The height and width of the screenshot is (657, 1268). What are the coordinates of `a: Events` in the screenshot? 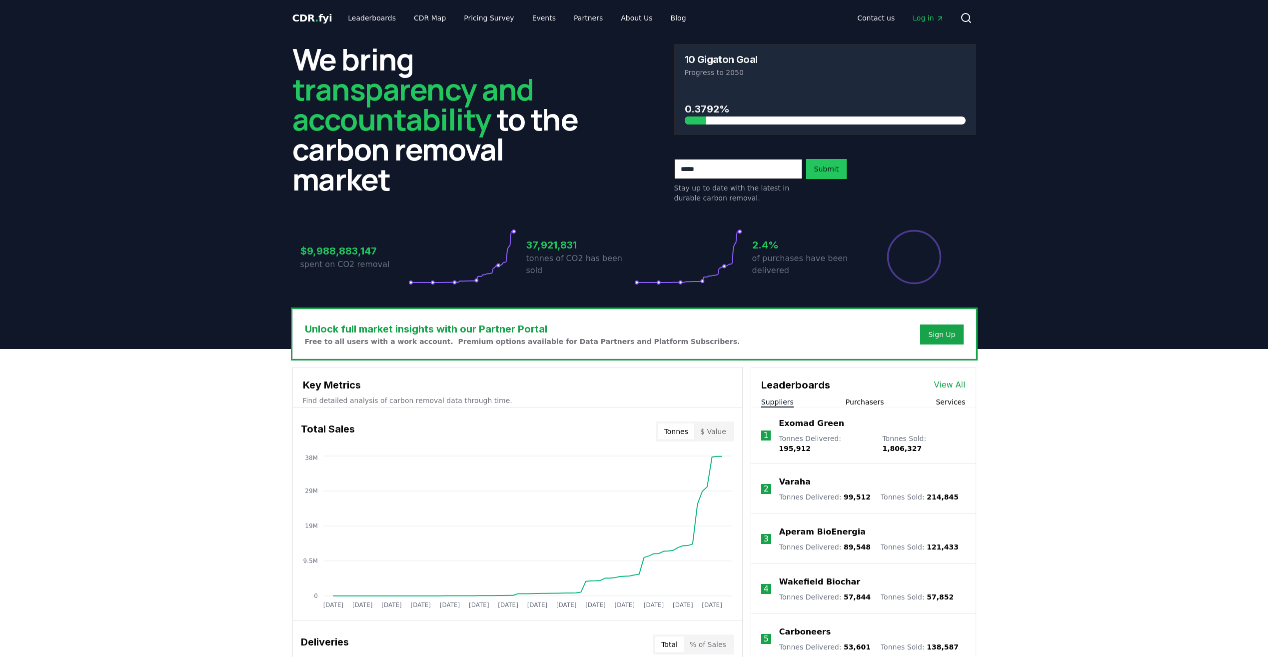 It's located at (544, 18).